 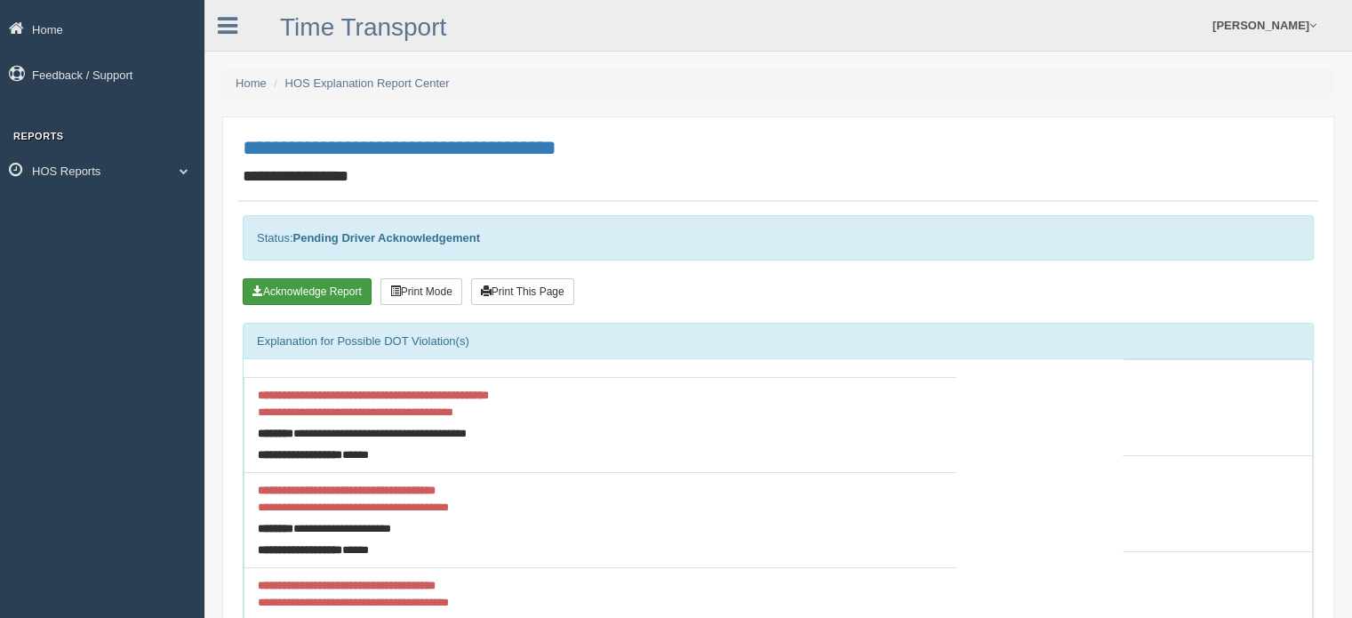 What do you see at coordinates (421, 292) in the screenshot?
I see `button: Print Mode` at bounding box center [421, 292].